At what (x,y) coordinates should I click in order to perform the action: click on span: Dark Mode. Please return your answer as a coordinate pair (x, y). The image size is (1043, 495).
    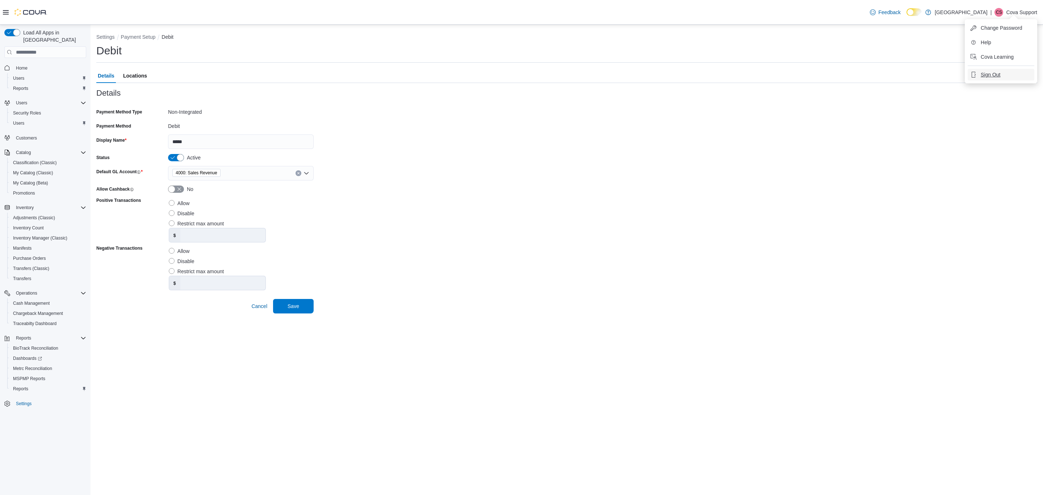
    Looking at the image, I should click on (907, 16).